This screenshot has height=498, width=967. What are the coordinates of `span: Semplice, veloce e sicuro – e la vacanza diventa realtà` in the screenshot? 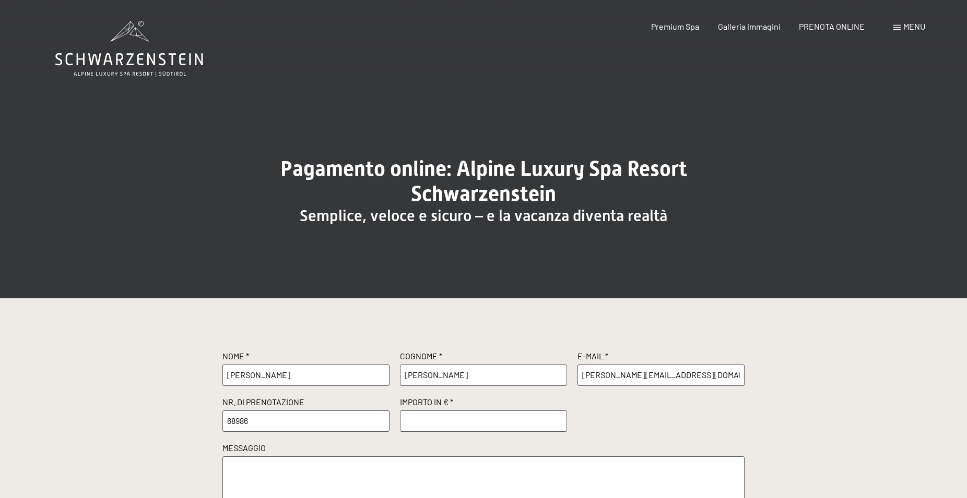 It's located at (483, 216).